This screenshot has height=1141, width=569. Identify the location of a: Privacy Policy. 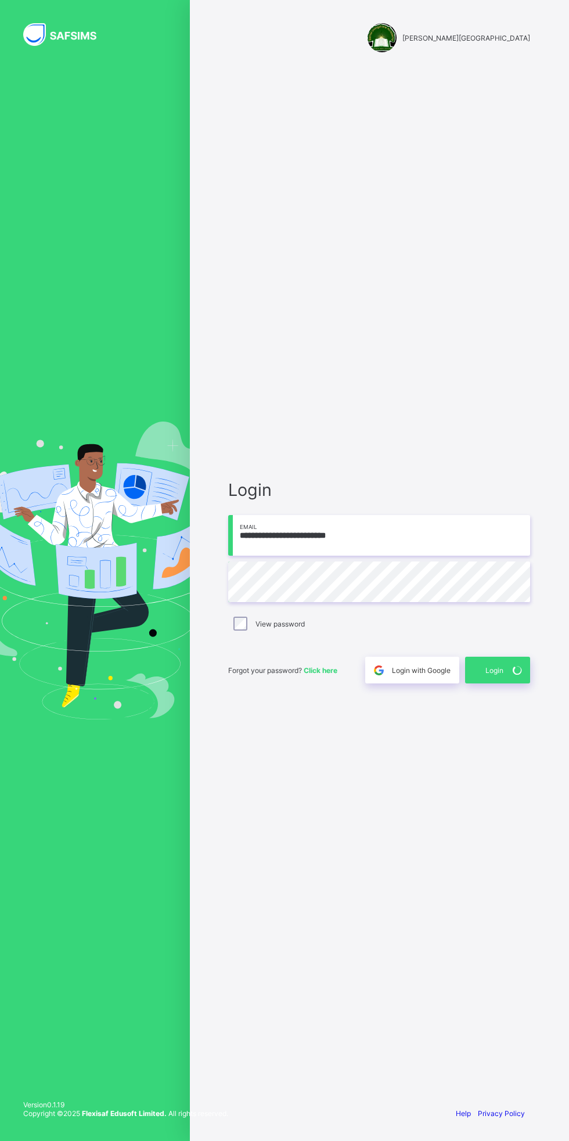
(501, 1113).